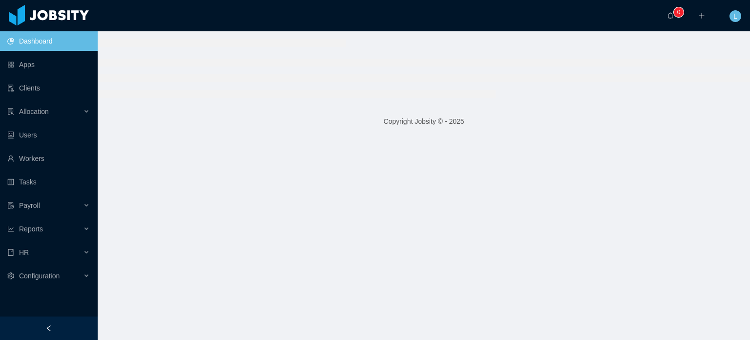 The height and width of the screenshot is (340, 750). Describe the element at coordinates (48, 182) in the screenshot. I see `a: icon: profileTasks` at that location.